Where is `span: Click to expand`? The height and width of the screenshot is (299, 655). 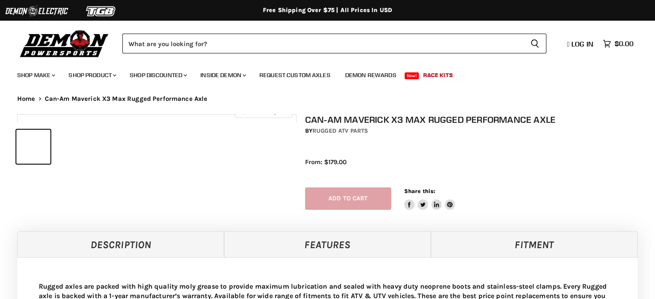
span: Click to expand is located at coordinates (263, 112).